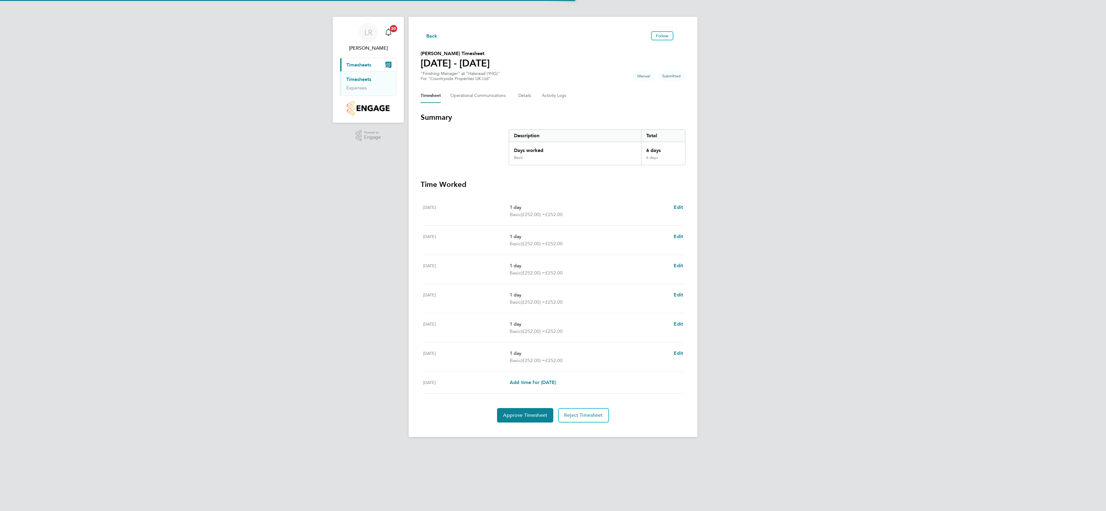 The image size is (1106, 511). Describe the element at coordinates (460, 76) in the screenshot. I see `div: "Finishing Manager" at "Halsnead (YHG)"` at that location.